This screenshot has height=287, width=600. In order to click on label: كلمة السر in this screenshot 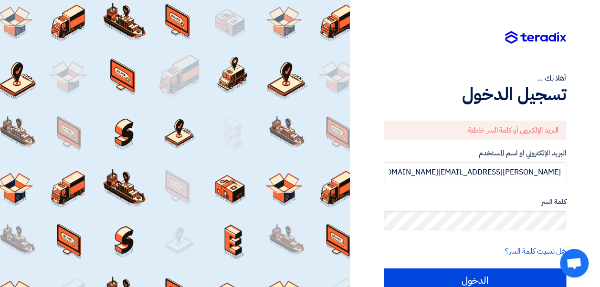, I will do `click(475, 202)`.